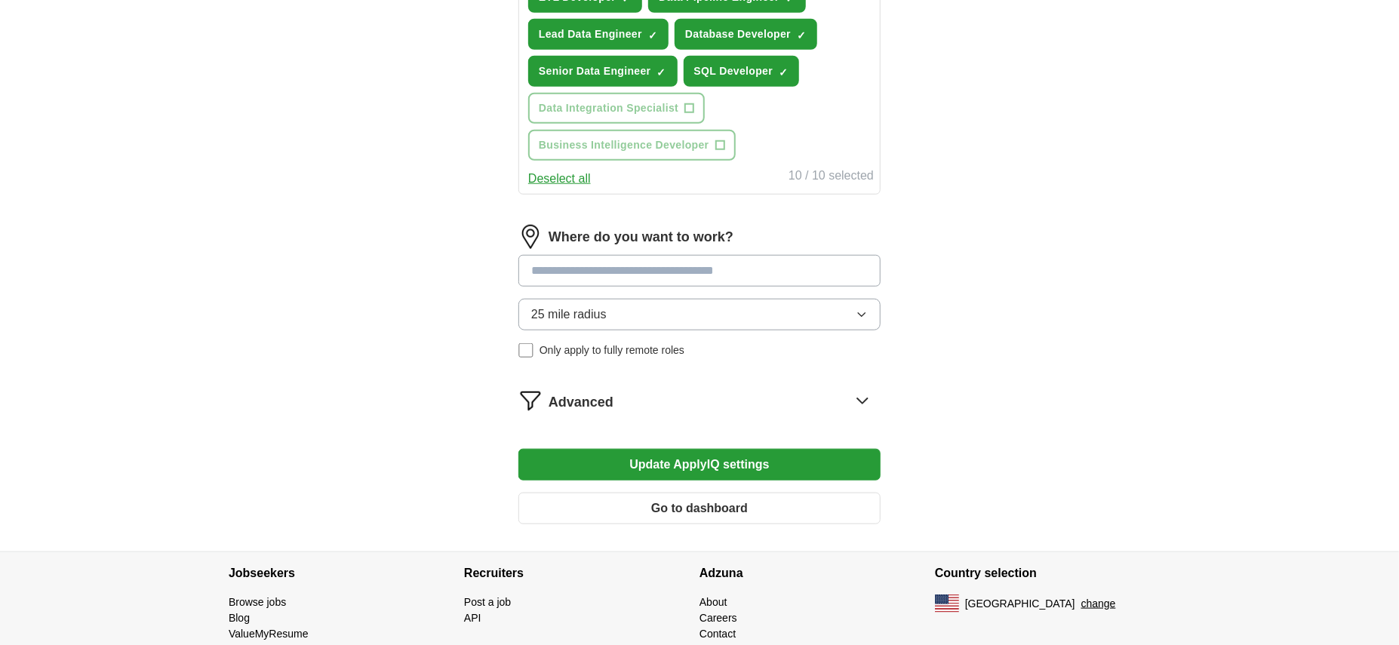  Describe the element at coordinates (239, 618) in the screenshot. I see `a: Blog` at that location.